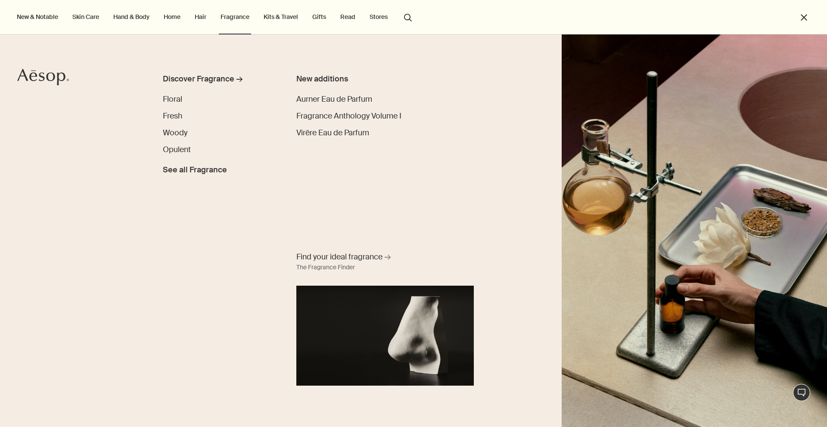  I want to click on a: Floral, so click(172, 99).